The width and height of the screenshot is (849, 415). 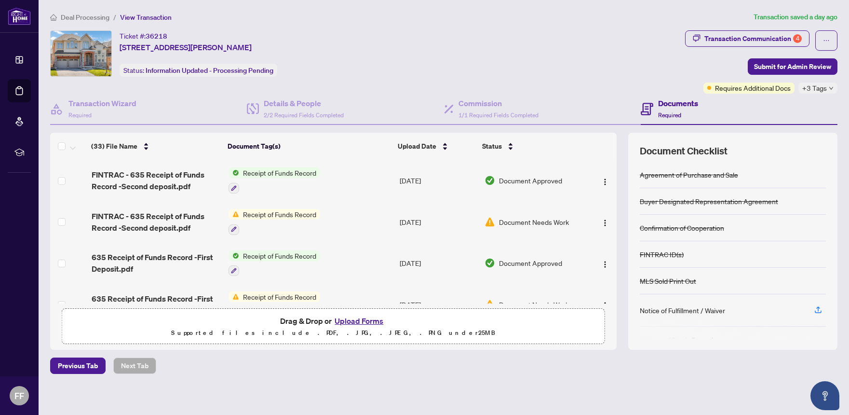 I want to click on th: Status, so click(x=531, y=146).